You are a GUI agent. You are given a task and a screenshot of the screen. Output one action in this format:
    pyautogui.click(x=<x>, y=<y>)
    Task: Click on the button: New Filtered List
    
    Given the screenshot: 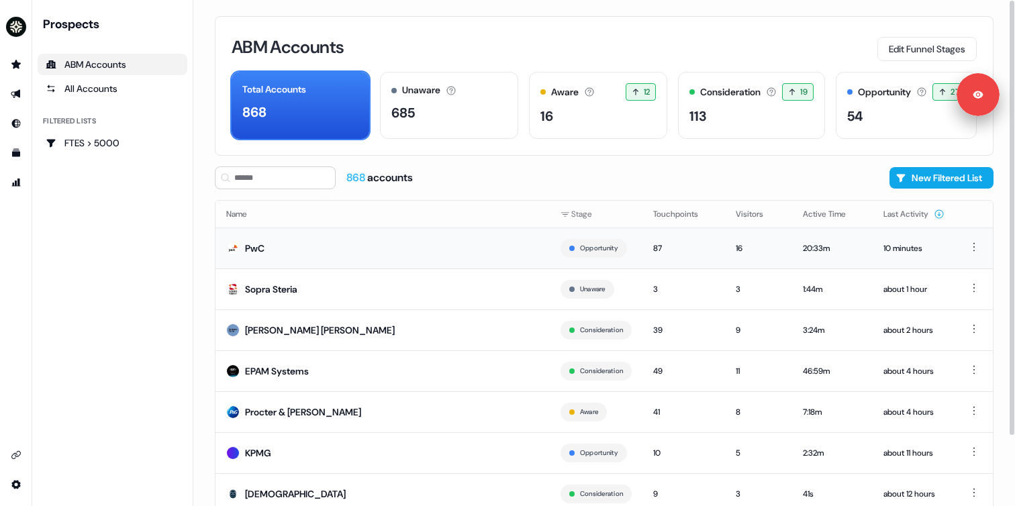 What is the action you would take?
    pyautogui.click(x=941, y=178)
    